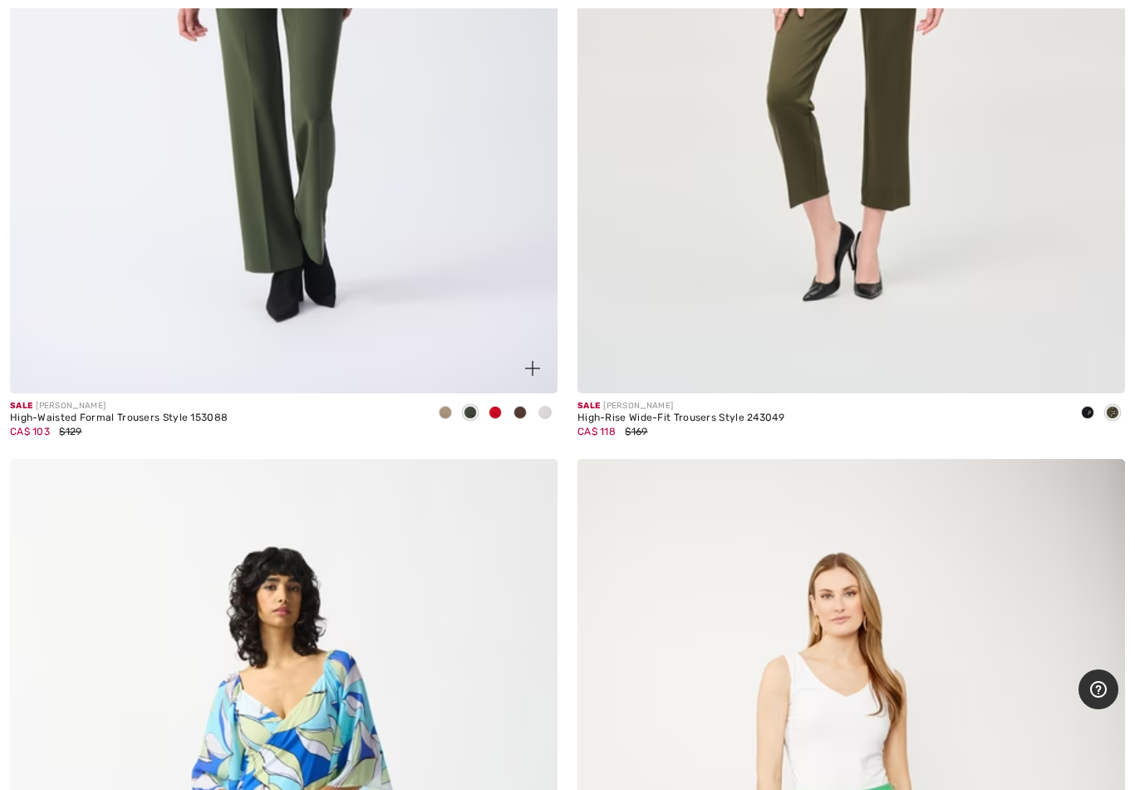 Image resolution: width=1135 pixels, height=790 pixels. I want to click on div: Java, so click(446, 413).